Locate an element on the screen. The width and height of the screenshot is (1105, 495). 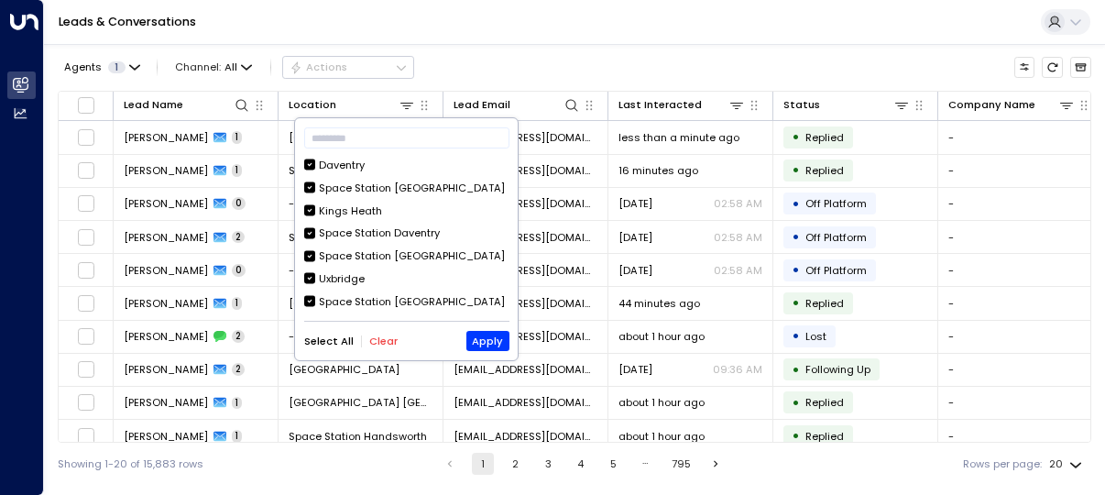
button: Go to page 5 is located at coordinates (613, 464).